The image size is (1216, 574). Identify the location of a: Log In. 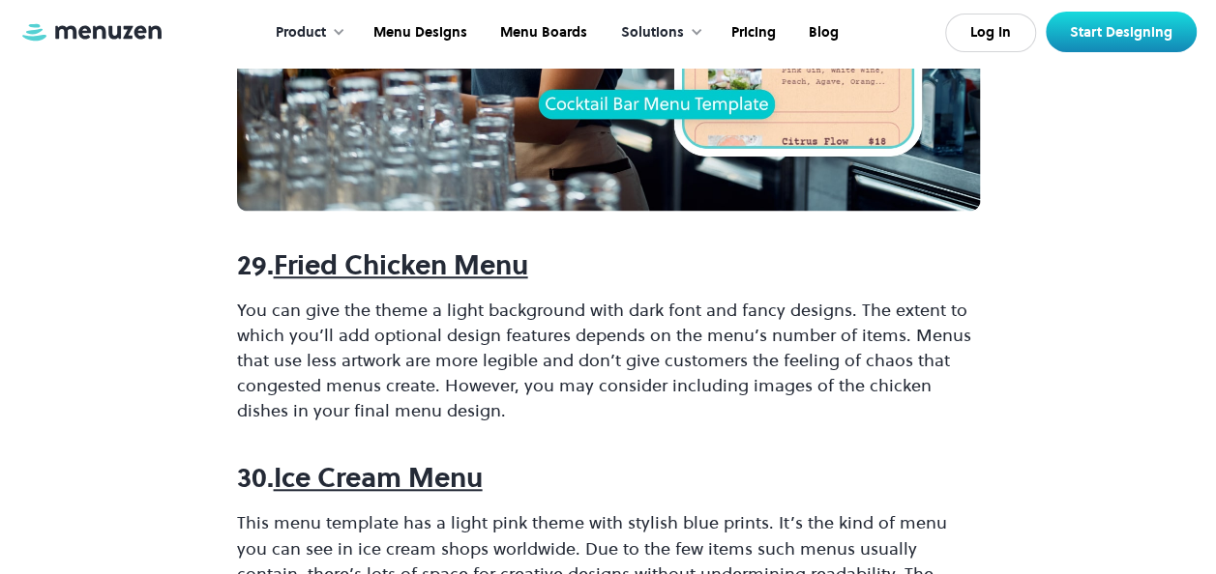
(990, 33).